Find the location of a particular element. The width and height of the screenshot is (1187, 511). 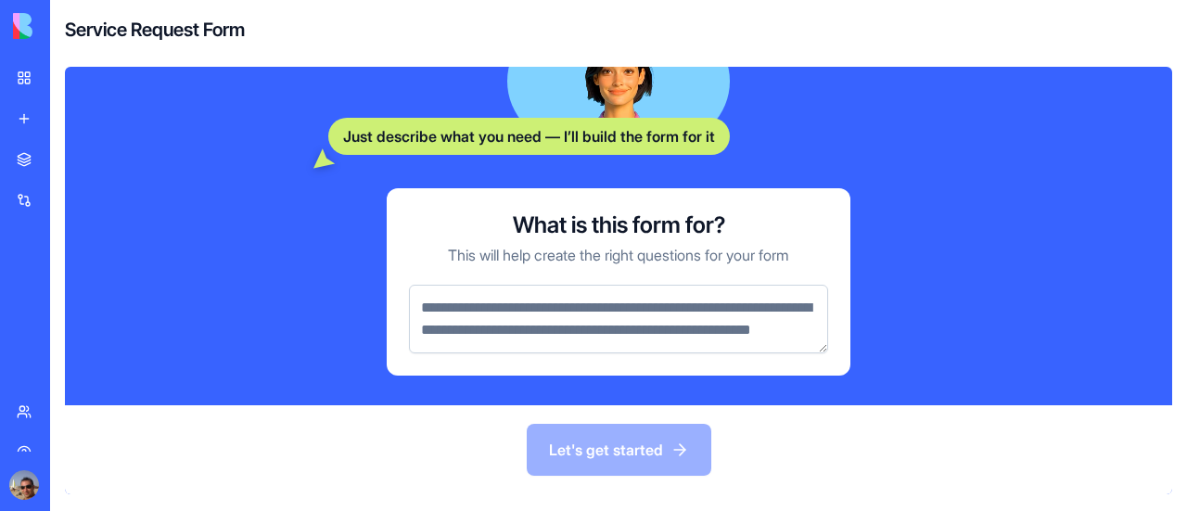

img: logo is located at coordinates (70, 26).